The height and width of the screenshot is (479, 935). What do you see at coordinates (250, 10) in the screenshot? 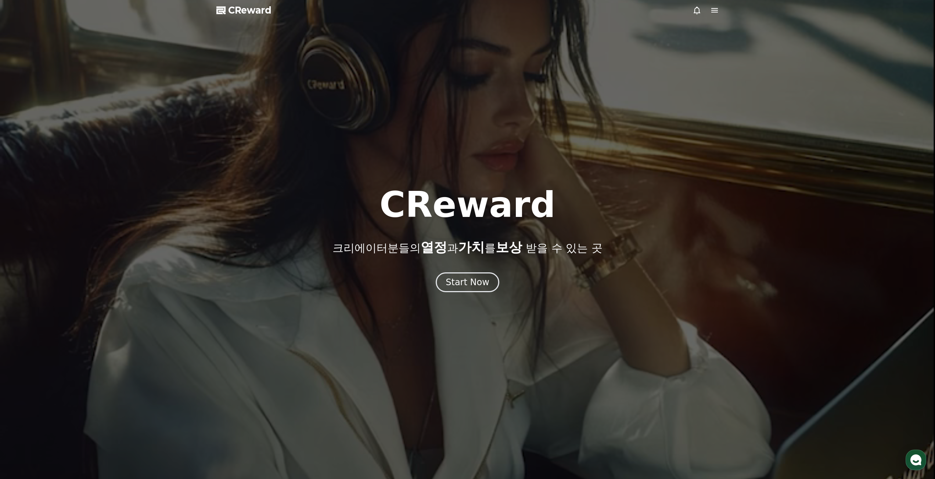
I see `span: CReward` at bounding box center [250, 10].